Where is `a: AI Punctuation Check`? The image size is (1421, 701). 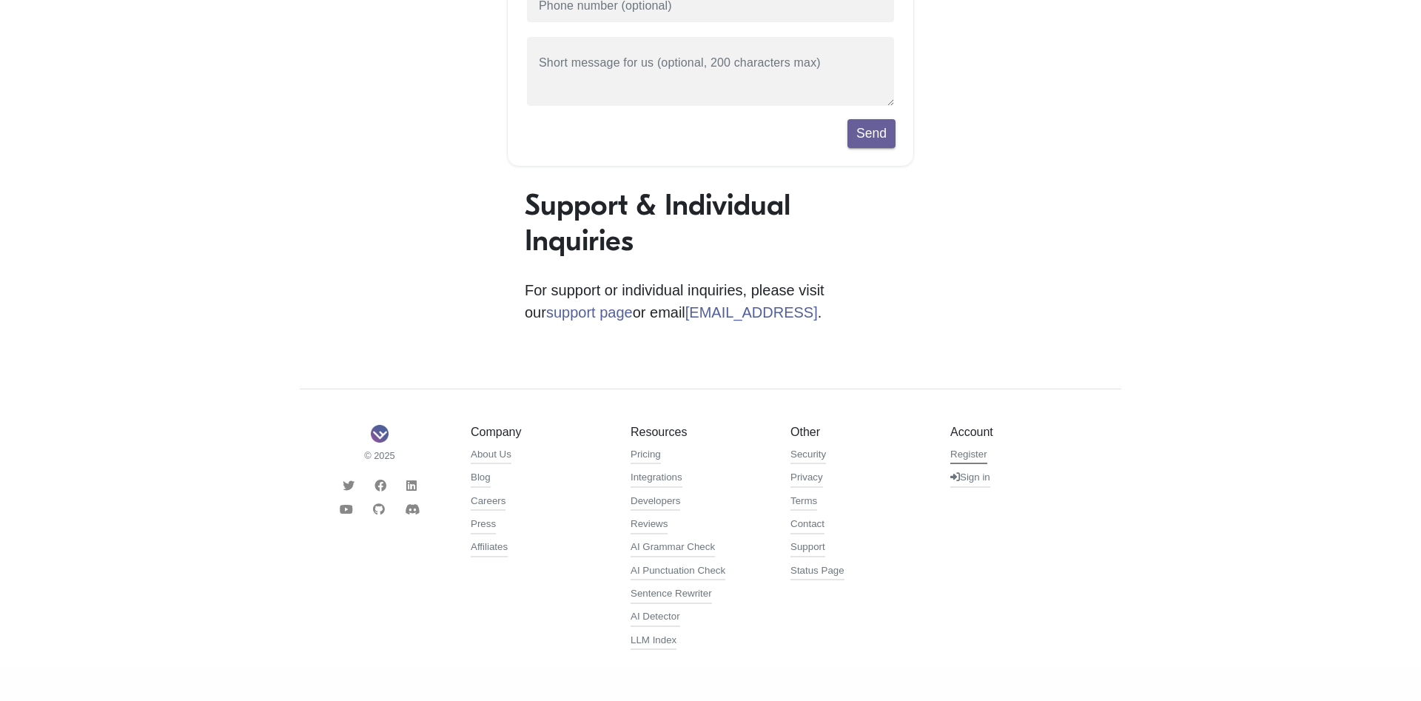 a: AI Punctuation Check is located at coordinates (678, 572).